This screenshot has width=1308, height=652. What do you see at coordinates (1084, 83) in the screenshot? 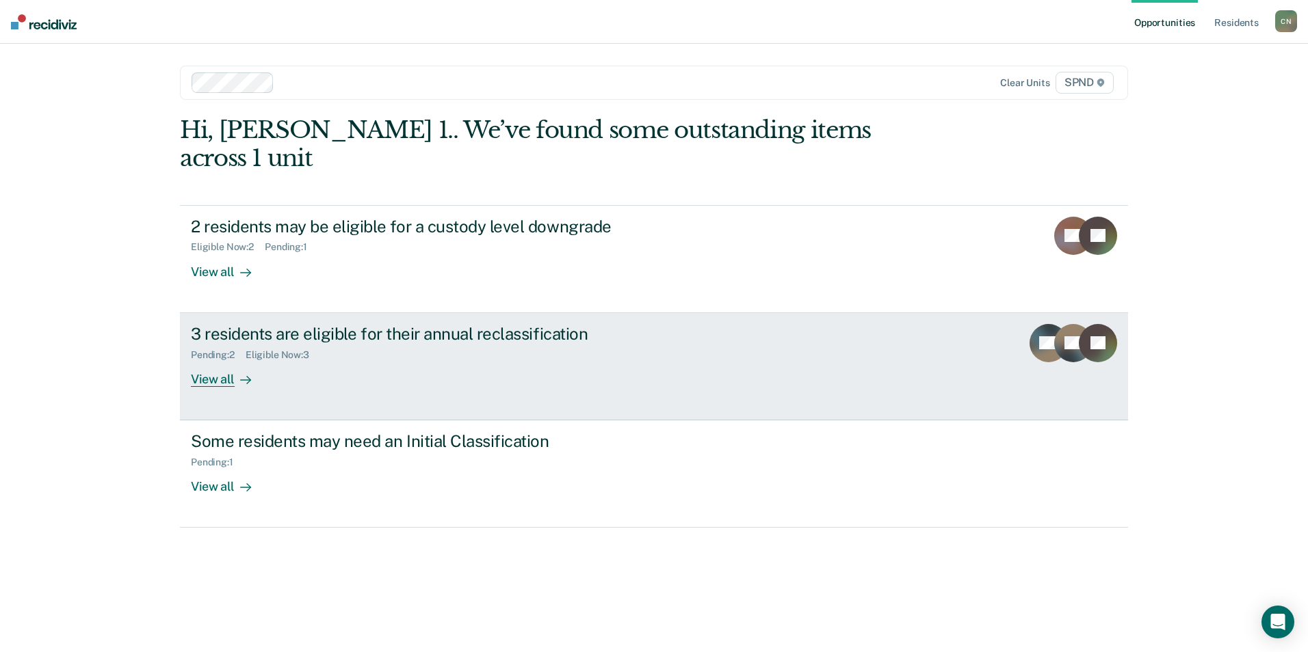
I see `span: SPND` at bounding box center [1084, 83].